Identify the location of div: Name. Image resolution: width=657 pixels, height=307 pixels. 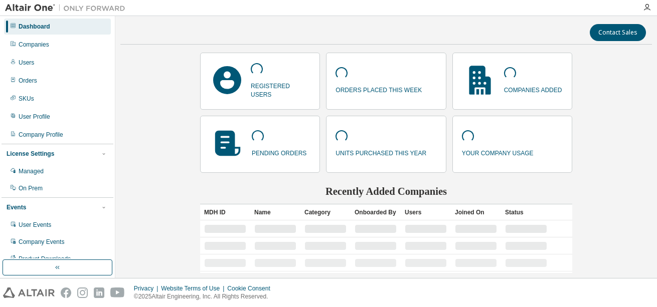
(275, 213).